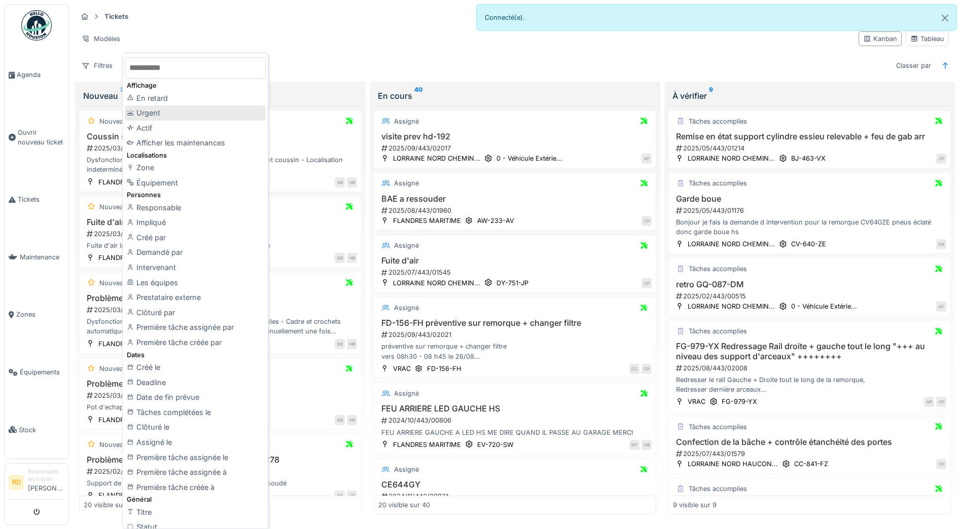 The height and width of the screenshot is (529, 962). I want to click on div: 2025/02/443/00373, so click(221, 472).